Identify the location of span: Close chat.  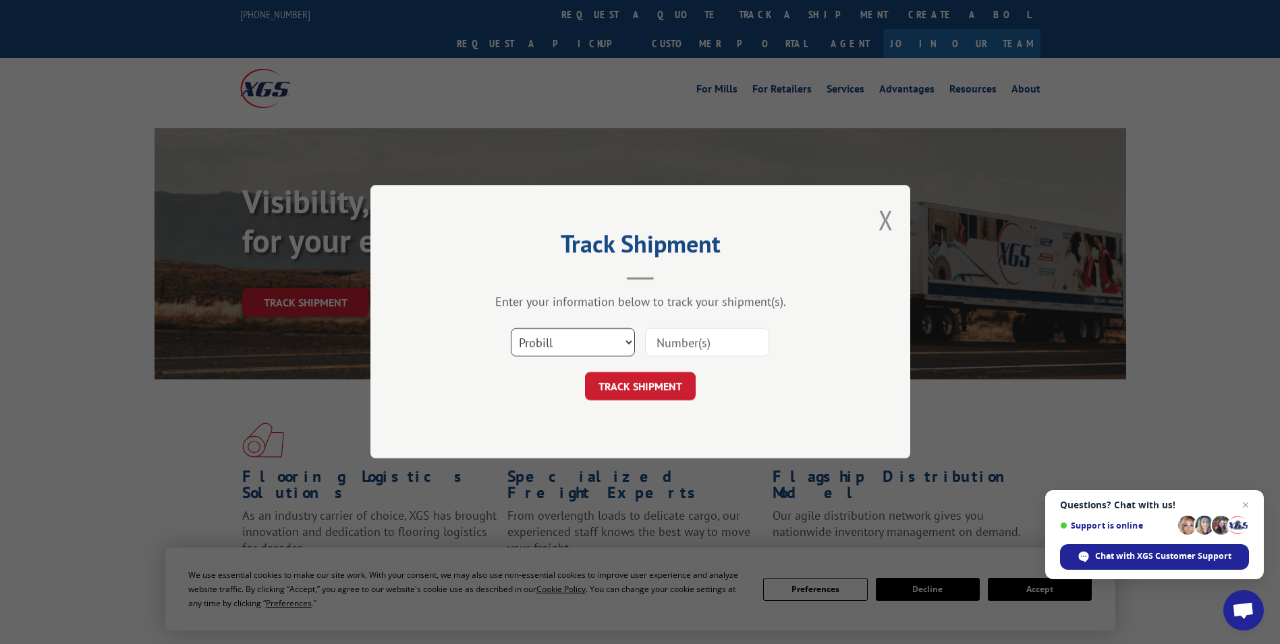
(1246, 505).